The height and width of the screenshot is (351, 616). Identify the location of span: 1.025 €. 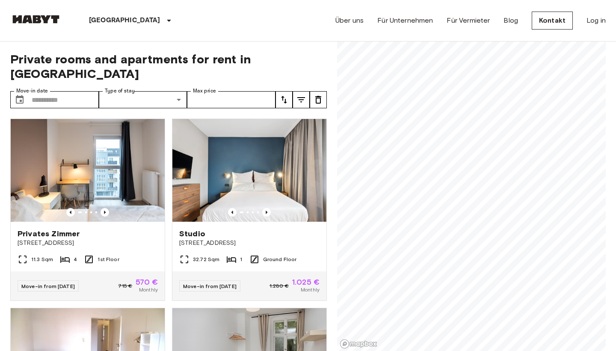
(306, 282).